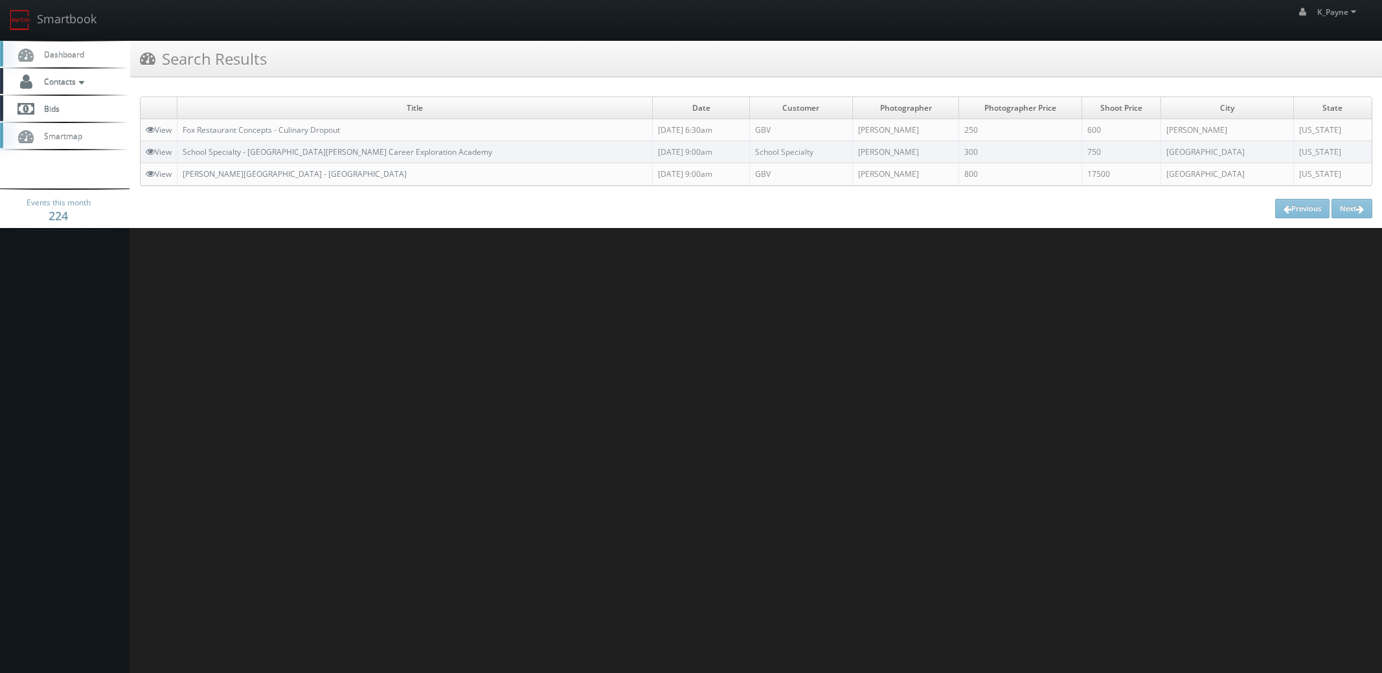  What do you see at coordinates (203, 58) in the screenshot?
I see `h3: Search Results` at bounding box center [203, 58].